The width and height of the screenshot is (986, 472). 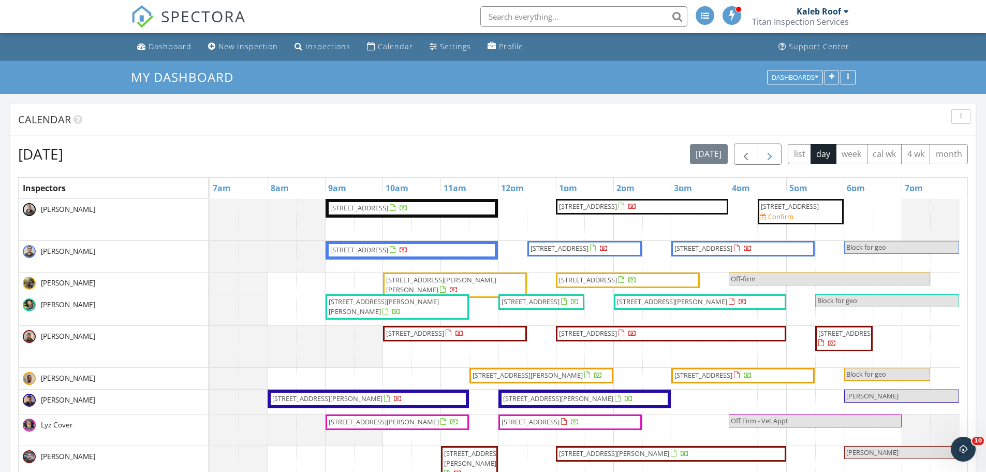 I want to click on a: 8am, so click(x=280, y=188).